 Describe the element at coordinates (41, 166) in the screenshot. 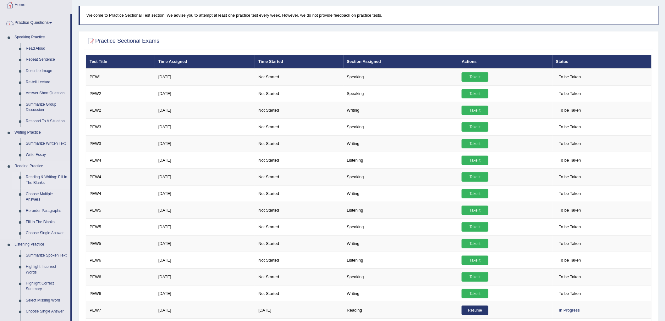

I see `a: Reading Practice` at that location.